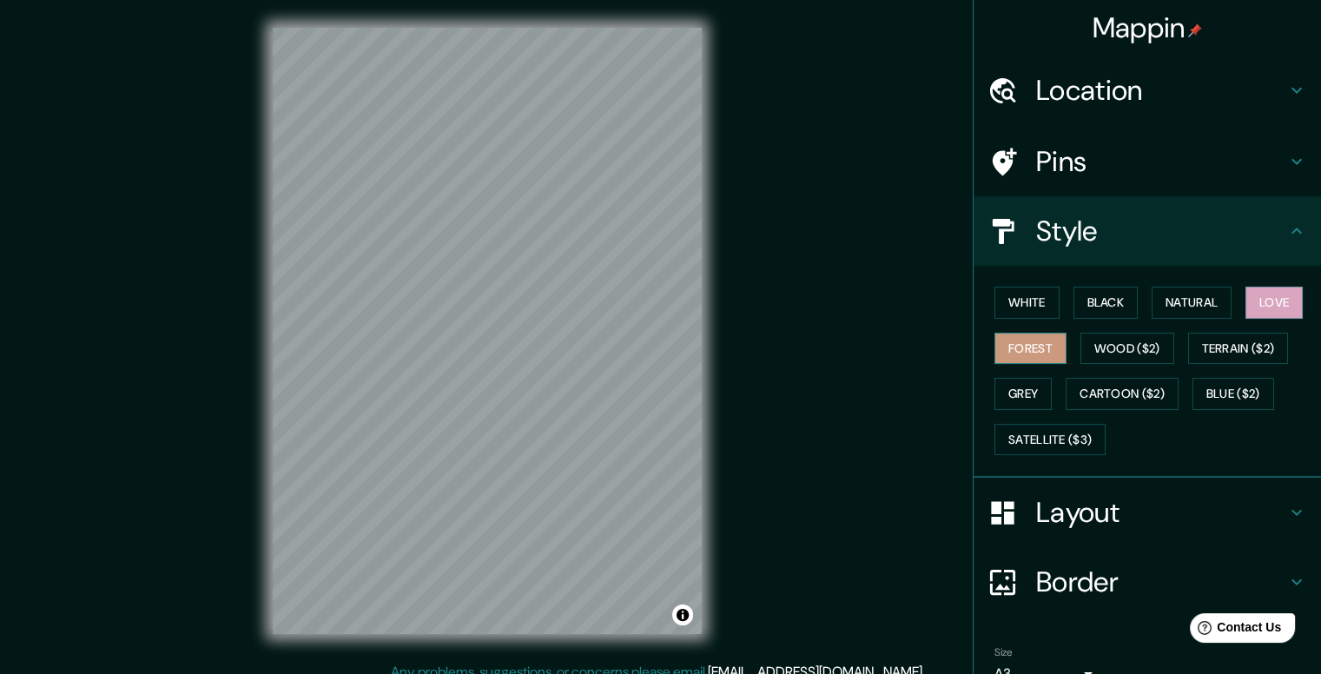 This screenshot has width=1321, height=674. What do you see at coordinates (1274, 302) in the screenshot?
I see `button: Love` at bounding box center [1274, 302].